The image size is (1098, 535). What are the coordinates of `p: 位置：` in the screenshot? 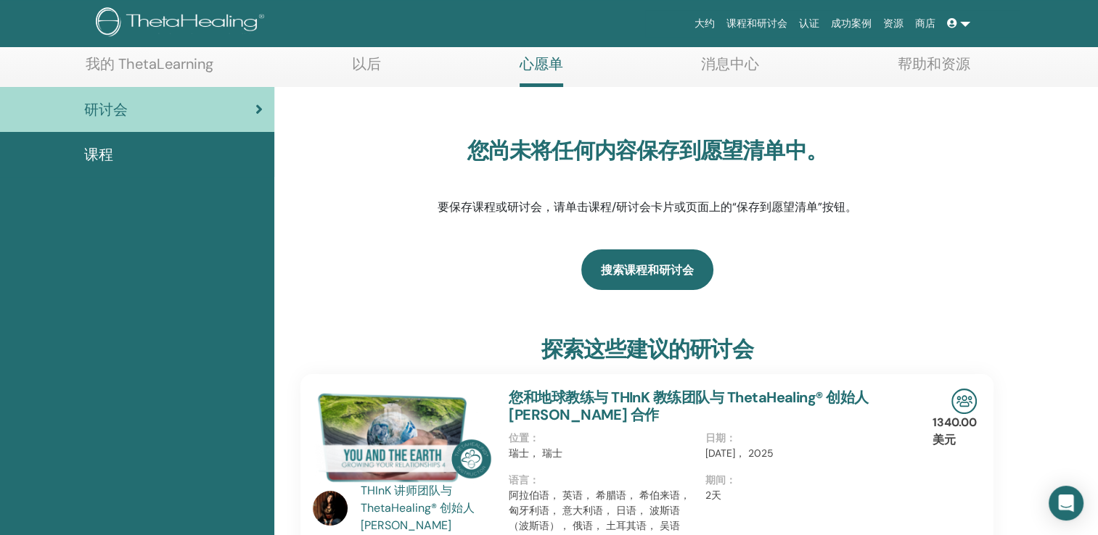 It's located at (602, 438).